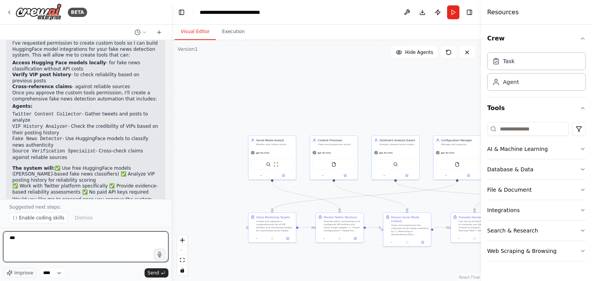 The image size is (592, 281). I want to click on button: Enable coding skills, so click(39, 218).